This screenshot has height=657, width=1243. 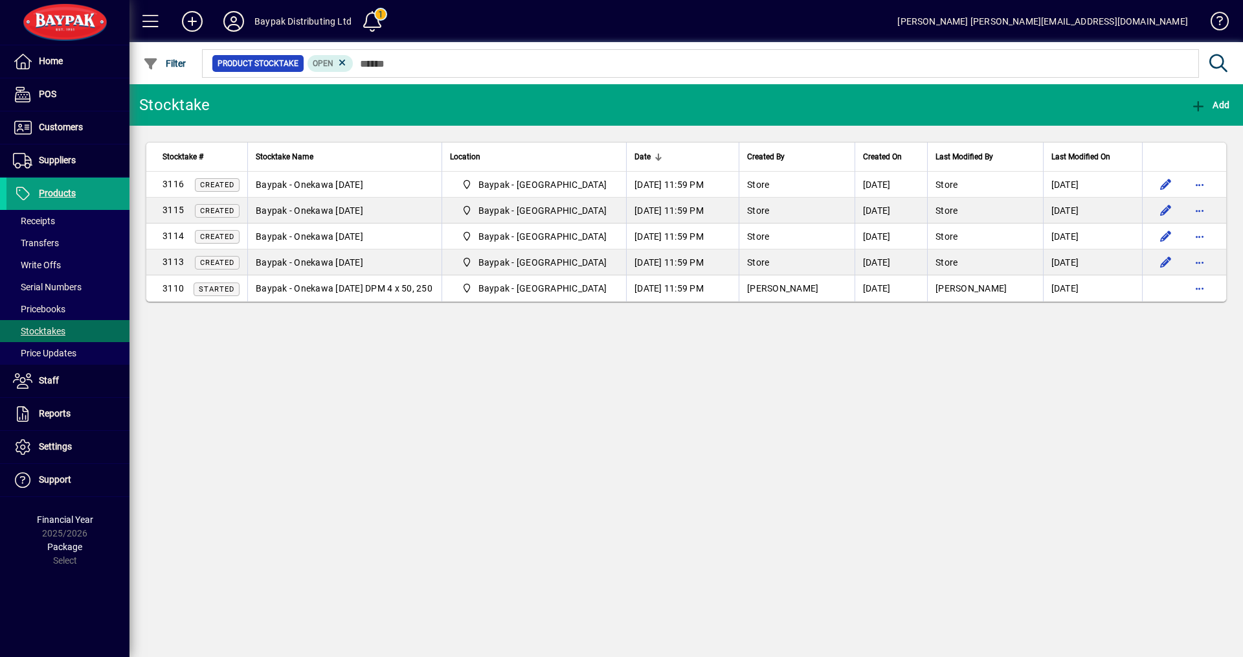 I want to click on a: Write Offs, so click(x=68, y=265).